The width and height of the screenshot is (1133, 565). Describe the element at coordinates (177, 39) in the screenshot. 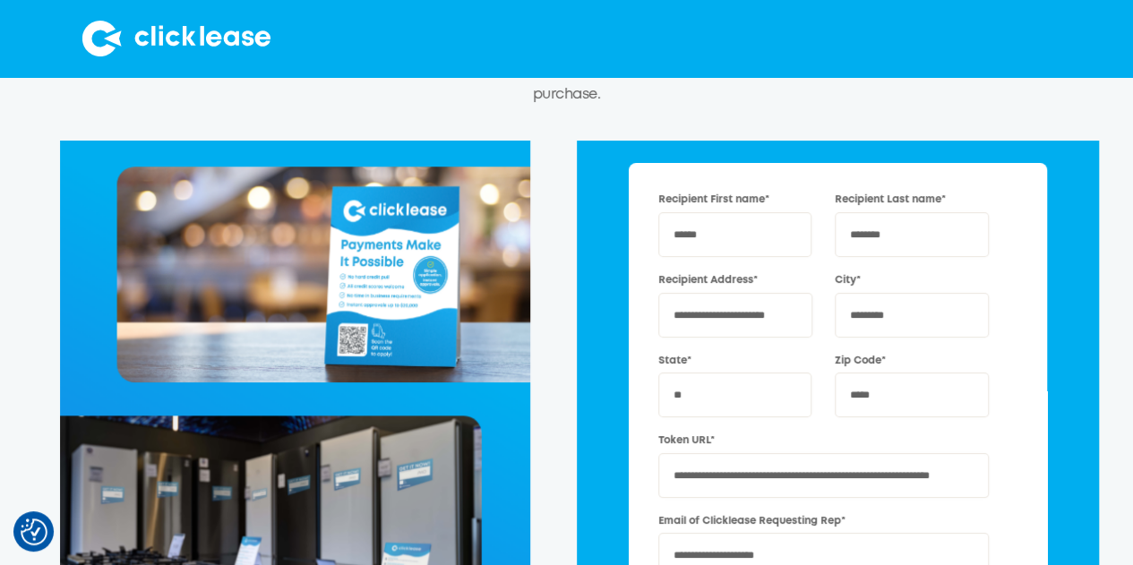

I see `img: Clicklease logo` at that location.